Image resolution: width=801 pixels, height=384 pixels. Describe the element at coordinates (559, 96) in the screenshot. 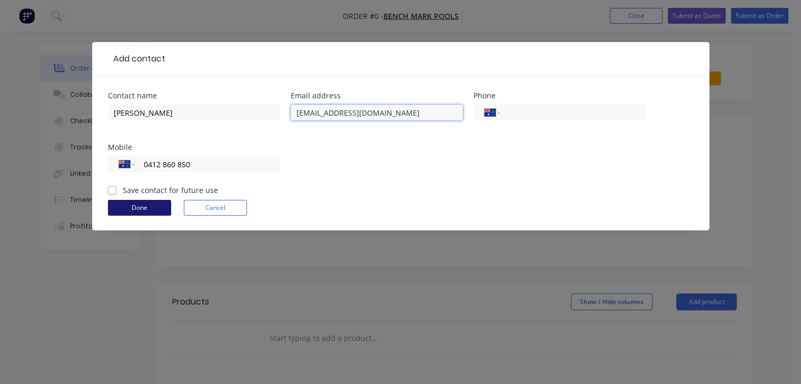

I see `div: Phone` at that location.